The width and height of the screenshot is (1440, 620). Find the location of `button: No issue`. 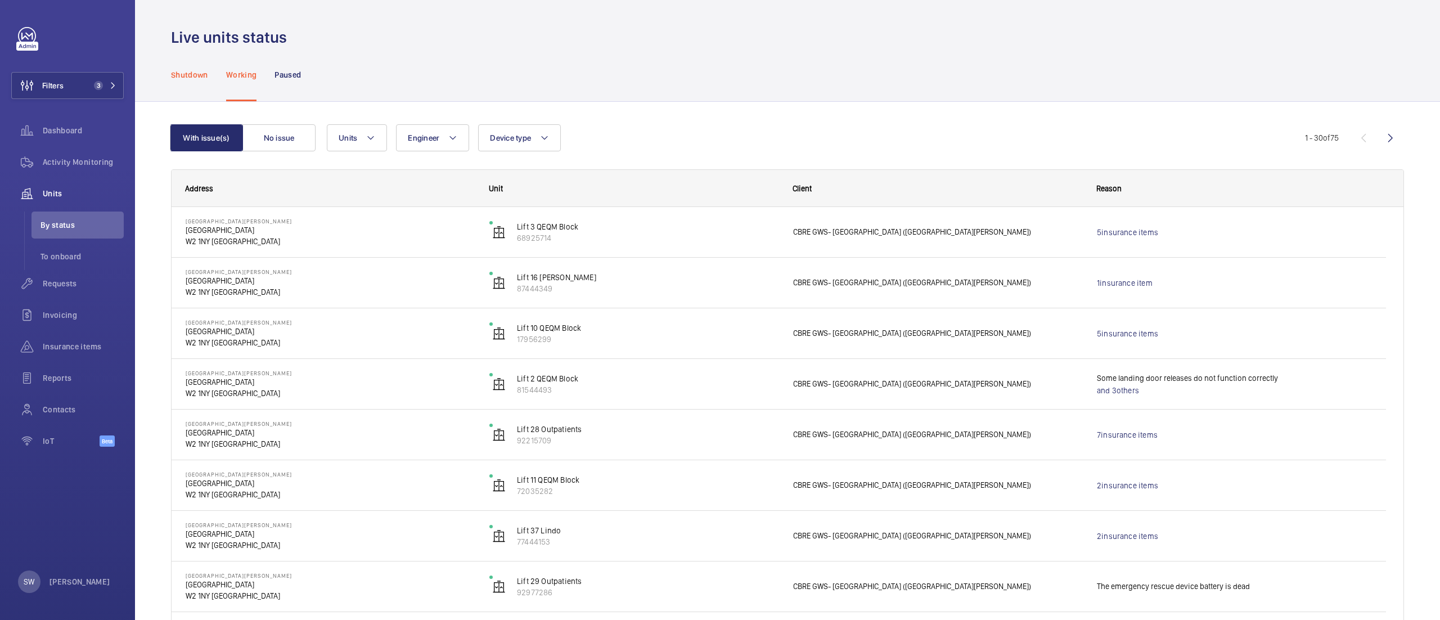

button: No issue is located at coordinates (279, 138).